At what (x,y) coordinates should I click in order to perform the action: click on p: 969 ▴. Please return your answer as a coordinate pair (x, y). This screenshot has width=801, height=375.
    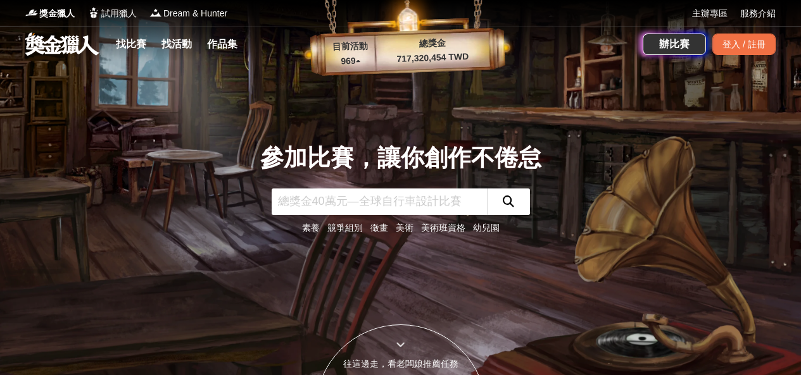
    Looking at the image, I should click on (350, 61).